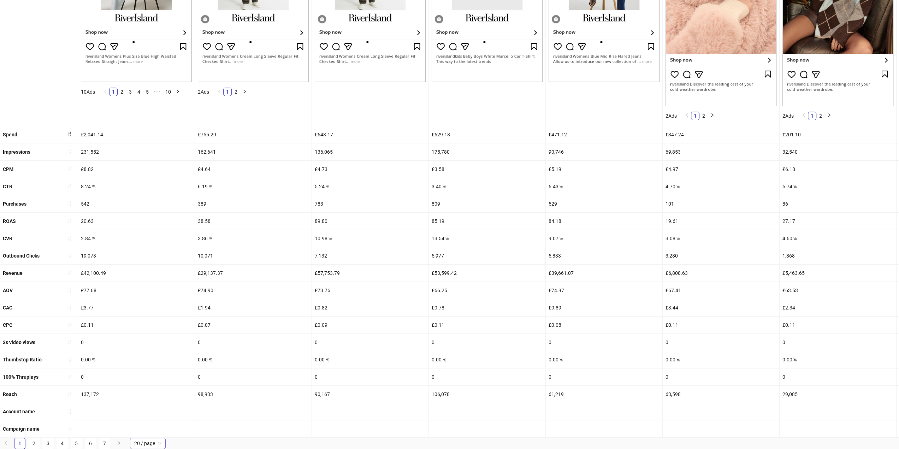 This screenshot has width=899, height=449. Describe the element at coordinates (130, 92) in the screenshot. I see `a: 3` at that location.